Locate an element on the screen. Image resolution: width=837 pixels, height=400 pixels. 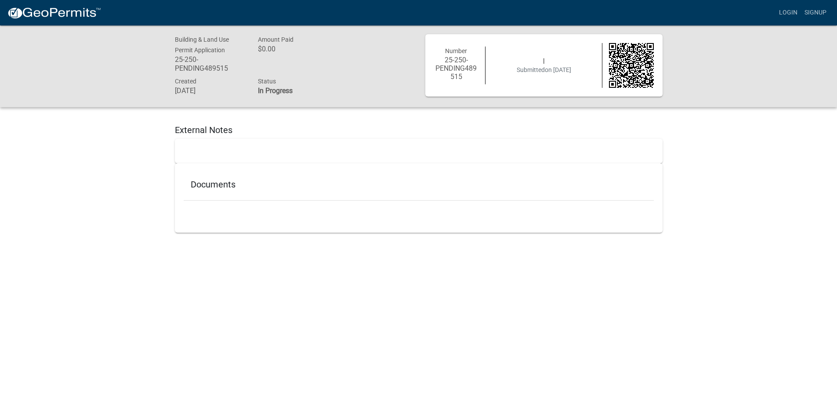
h5: Documents is located at coordinates (419, 185).